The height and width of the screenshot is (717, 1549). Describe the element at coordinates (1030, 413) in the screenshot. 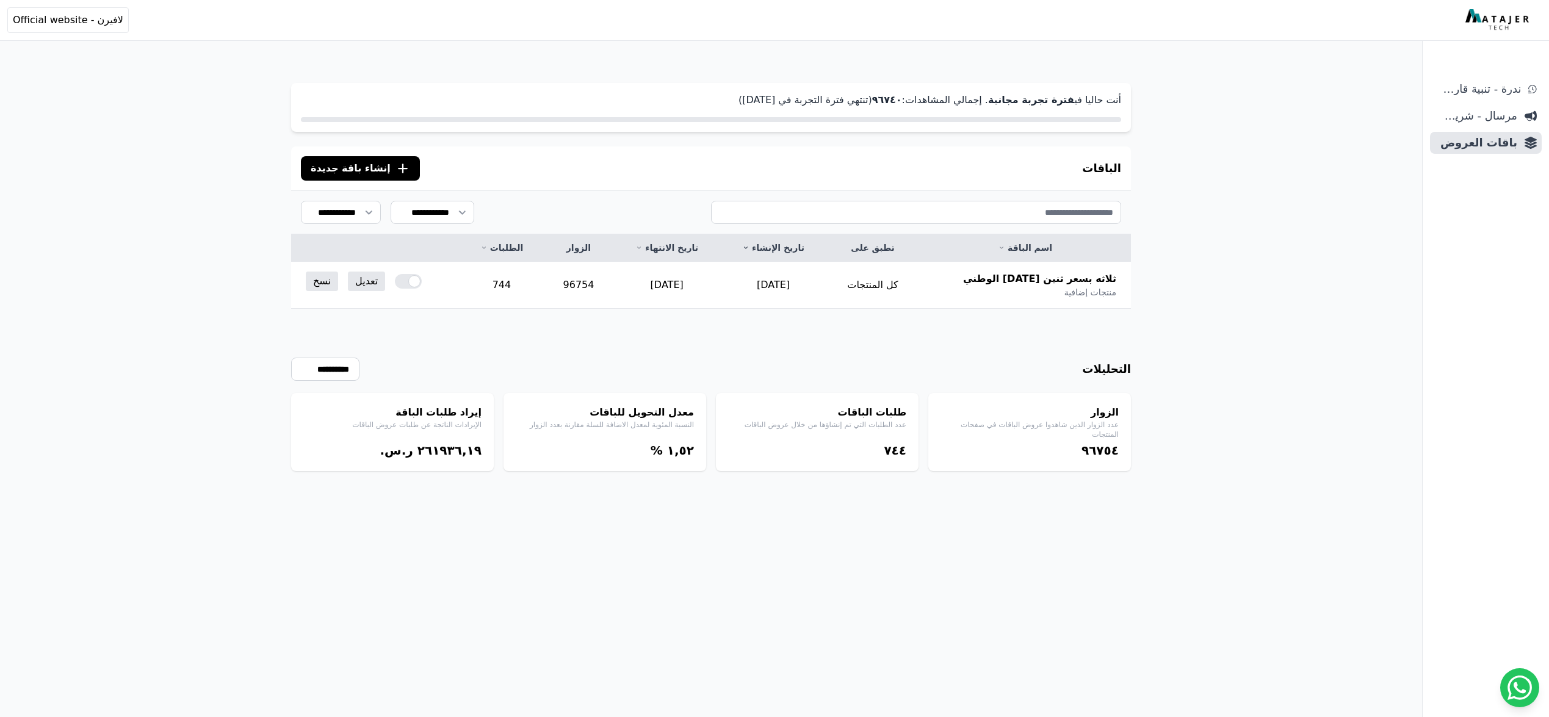

I see `h4: الزوار` at that location.